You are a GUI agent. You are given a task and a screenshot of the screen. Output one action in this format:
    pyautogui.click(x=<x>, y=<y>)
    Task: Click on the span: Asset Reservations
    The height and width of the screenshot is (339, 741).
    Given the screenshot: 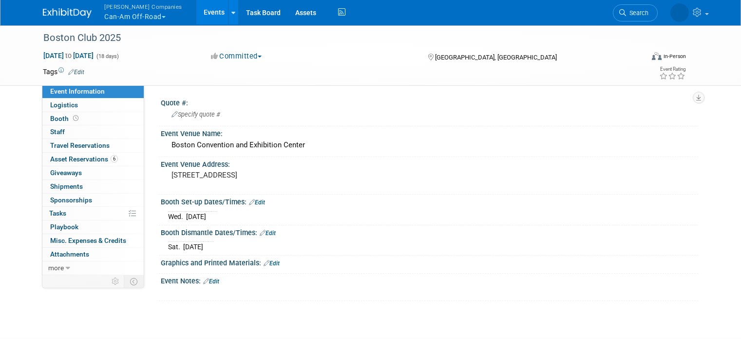 What is the action you would take?
    pyautogui.click(x=84, y=159)
    